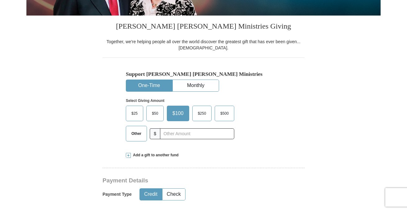  I want to click on button: Credit, so click(151, 194).